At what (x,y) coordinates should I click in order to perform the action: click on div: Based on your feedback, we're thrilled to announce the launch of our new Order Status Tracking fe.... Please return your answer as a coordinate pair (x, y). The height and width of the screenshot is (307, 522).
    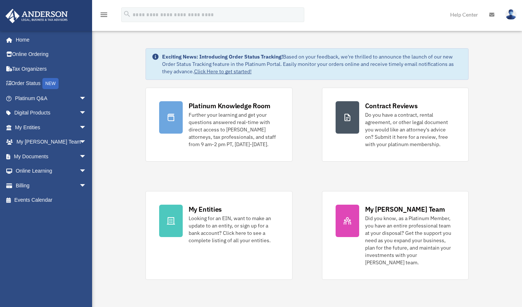
    Looking at the image, I should click on (312, 64).